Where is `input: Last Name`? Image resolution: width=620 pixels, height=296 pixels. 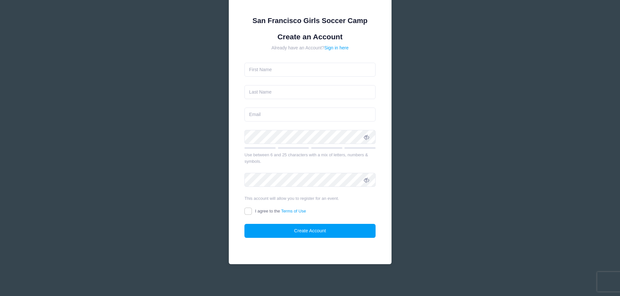
input: Last Name is located at coordinates (310, 92).